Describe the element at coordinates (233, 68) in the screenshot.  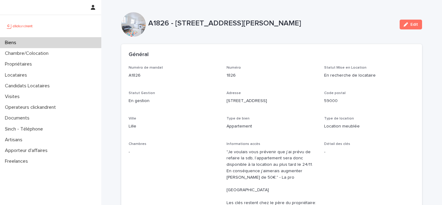
I see `span: Numéro` at that location.